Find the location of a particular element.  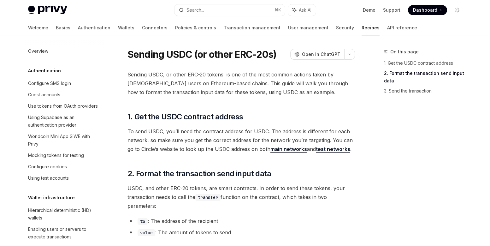

button: Search...⌘K is located at coordinates (230, 10).